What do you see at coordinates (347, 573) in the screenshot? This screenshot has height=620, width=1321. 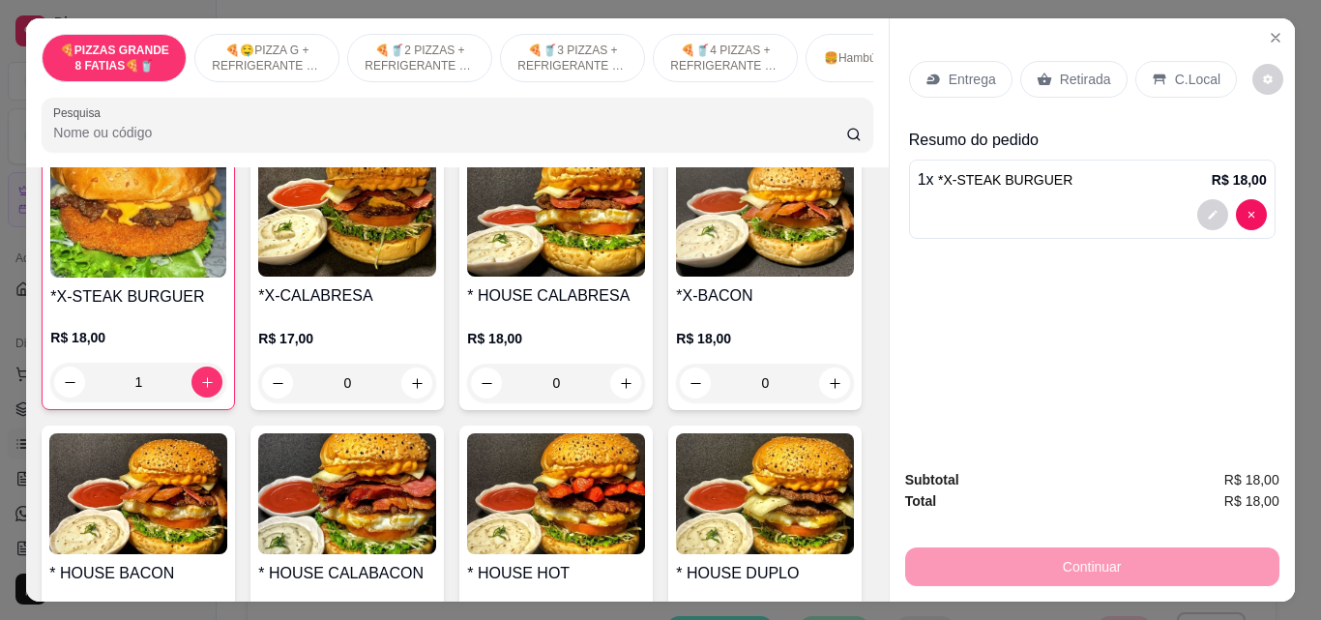 I see `h4: * HOUSE CALABACON` at bounding box center [347, 573].